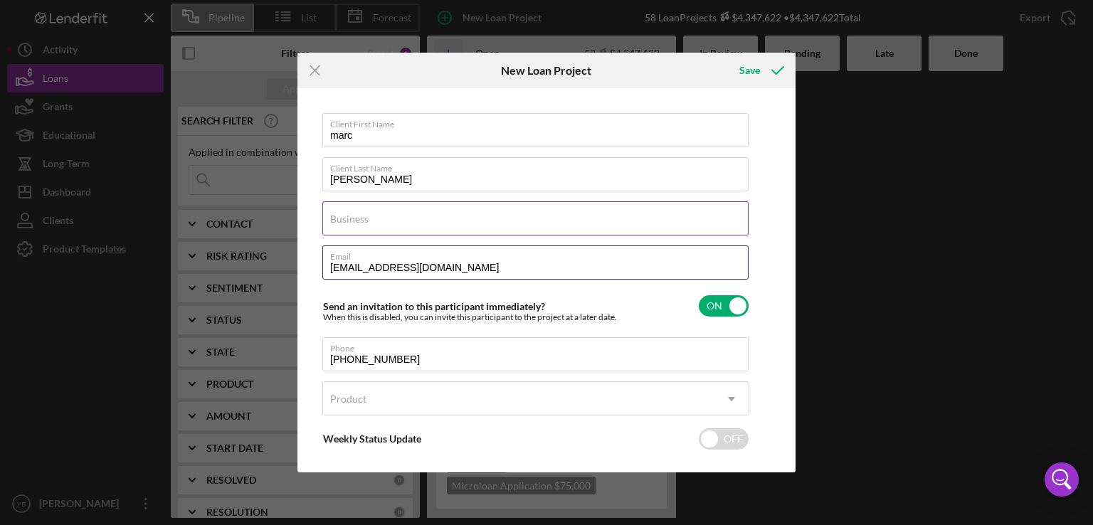 The height and width of the screenshot is (525, 1093). I want to click on label: Weekly Status Update, so click(372, 438).